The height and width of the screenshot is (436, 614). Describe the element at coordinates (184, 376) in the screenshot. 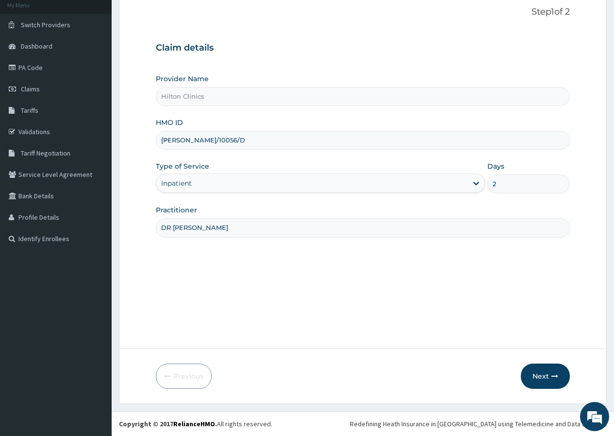

I see `button: Previous` at that location.